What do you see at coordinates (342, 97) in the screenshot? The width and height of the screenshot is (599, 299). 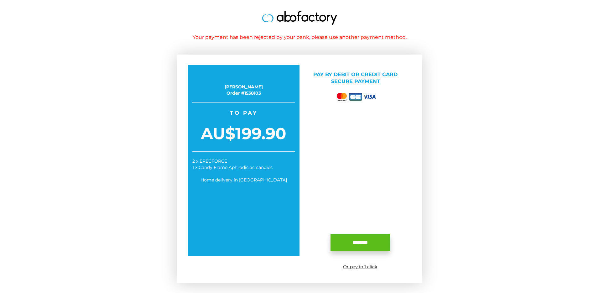 I see `img: mastercard.png` at bounding box center [342, 97].